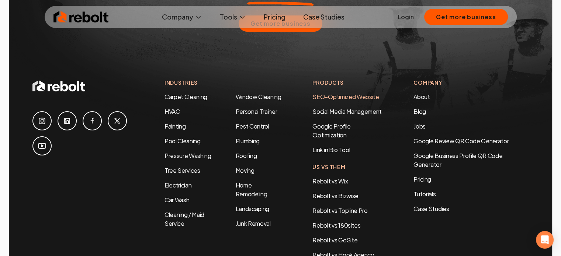  Describe the element at coordinates (458, 160) in the screenshot. I see `a: Google Business Profile QR Code Generator` at that location.